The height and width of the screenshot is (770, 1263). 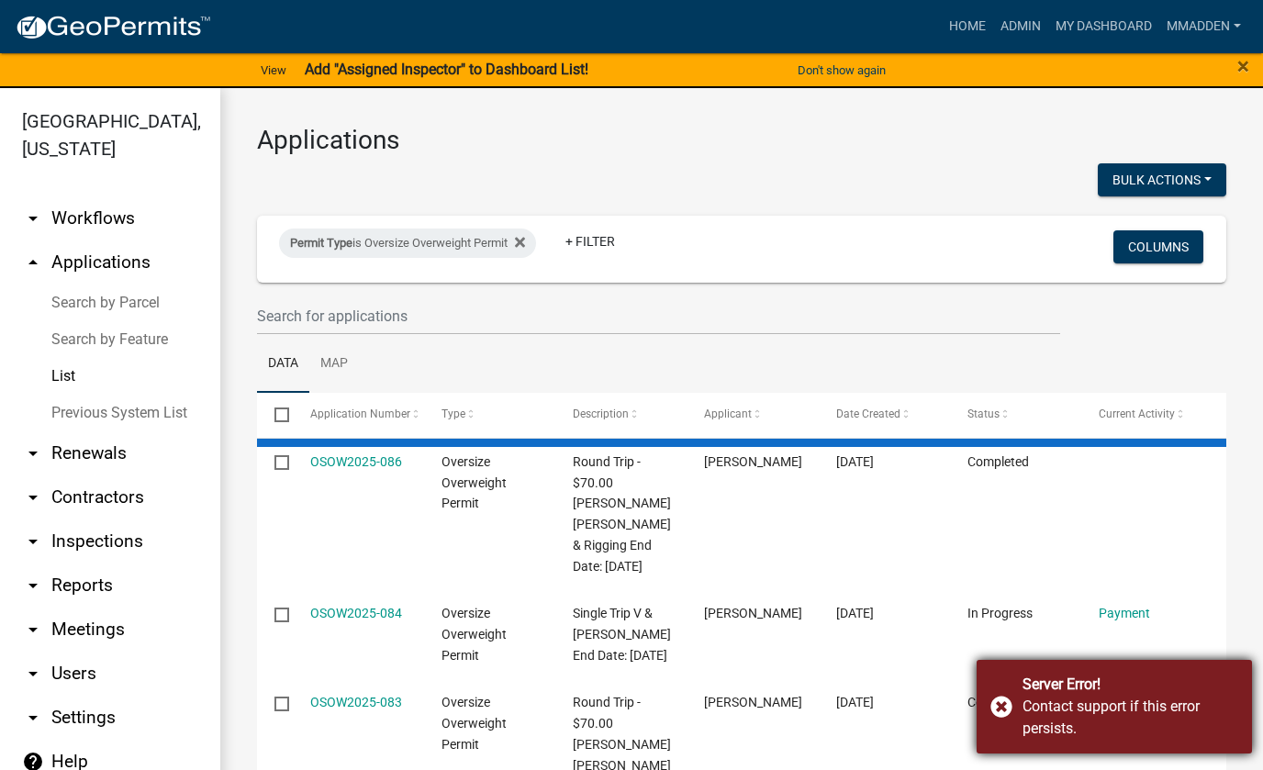 What do you see at coordinates (1124, 613) in the screenshot?
I see `a: Payment` at bounding box center [1124, 613].